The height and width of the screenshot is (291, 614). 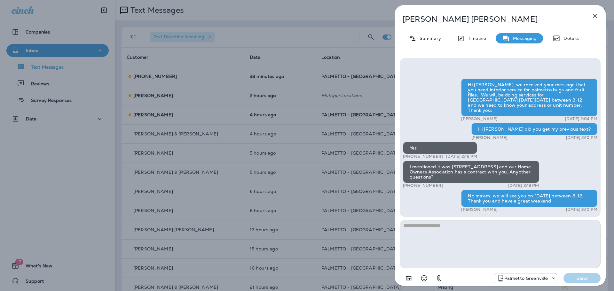 I want to click on p: Palmetto Greenville, so click(x=526, y=278).